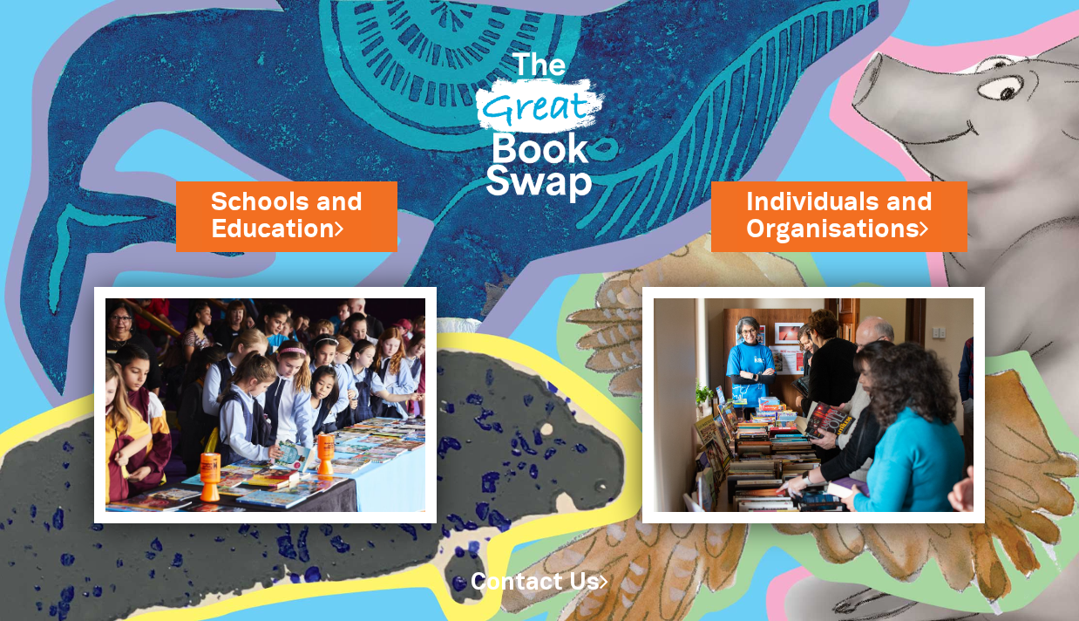 The image size is (1079, 621). Describe the element at coordinates (540, 123) in the screenshot. I see `img: Great Bookswap logo` at that location.